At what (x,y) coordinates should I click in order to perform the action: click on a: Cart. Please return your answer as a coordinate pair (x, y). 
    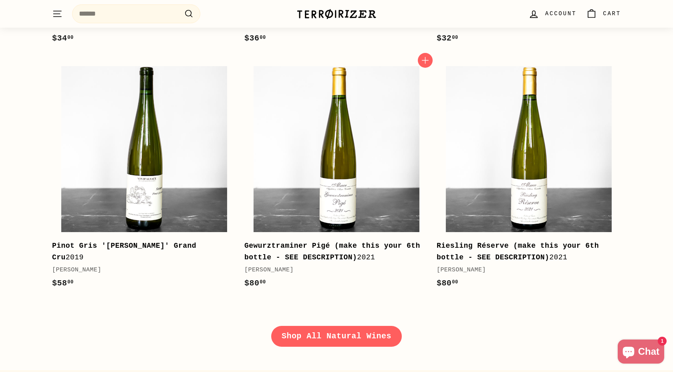
    Looking at the image, I should click on (603, 14).